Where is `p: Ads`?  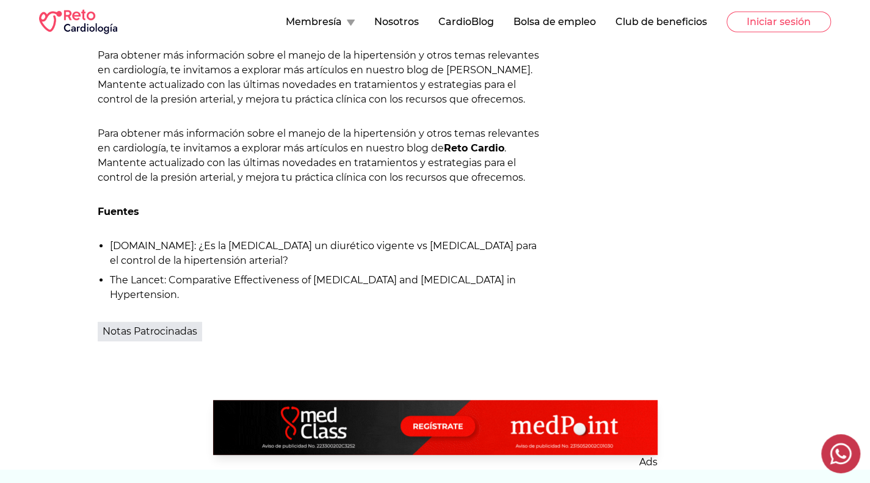
p: Ads is located at coordinates (435, 462).